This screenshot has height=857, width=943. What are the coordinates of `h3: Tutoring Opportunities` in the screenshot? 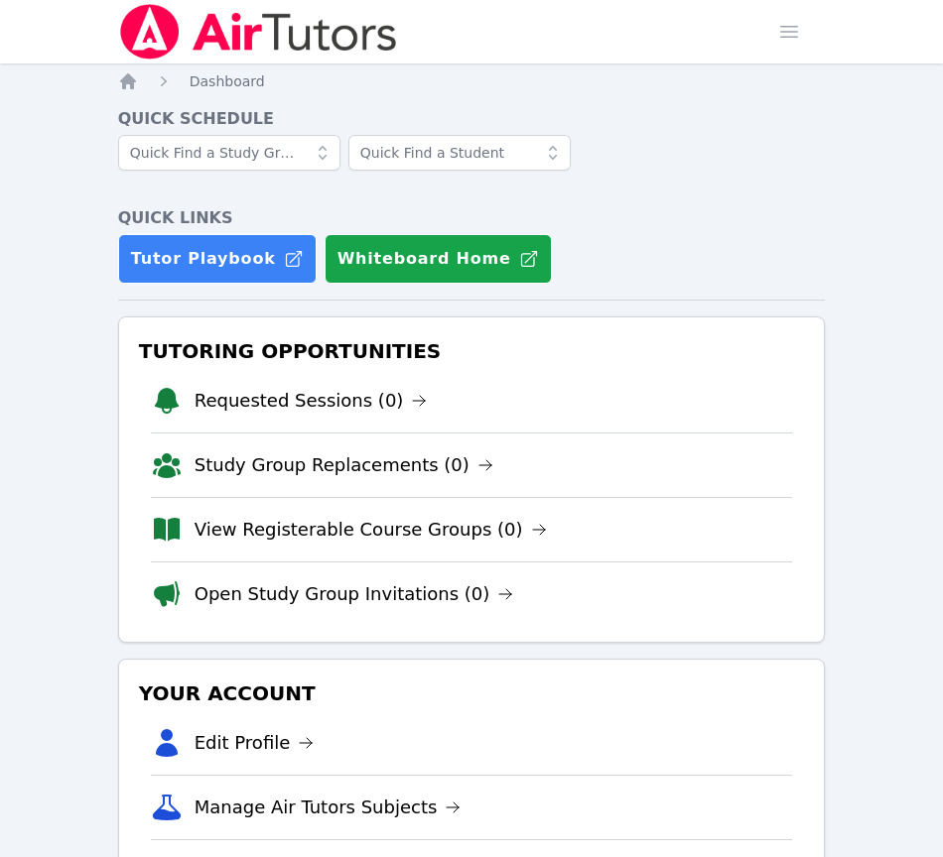 It's located at (471, 351).